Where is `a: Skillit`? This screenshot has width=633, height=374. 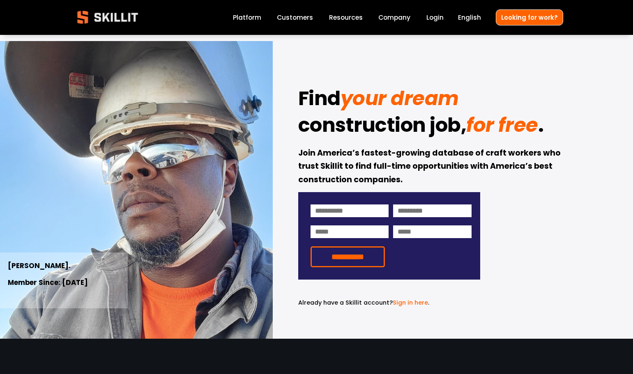
a: Skillit is located at coordinates (108, 17).